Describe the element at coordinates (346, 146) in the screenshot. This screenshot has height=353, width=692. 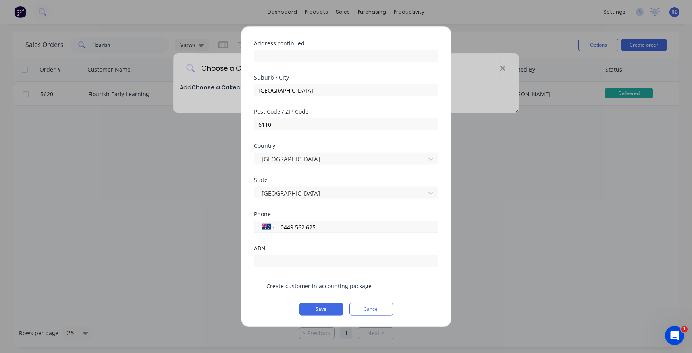
I see `div: Country` at that location.